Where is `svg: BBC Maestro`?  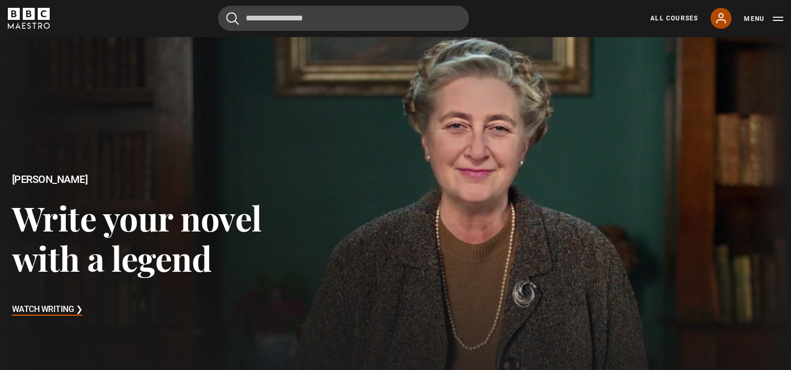 svg: BBC Maestro is located at coordinates (29, 18).